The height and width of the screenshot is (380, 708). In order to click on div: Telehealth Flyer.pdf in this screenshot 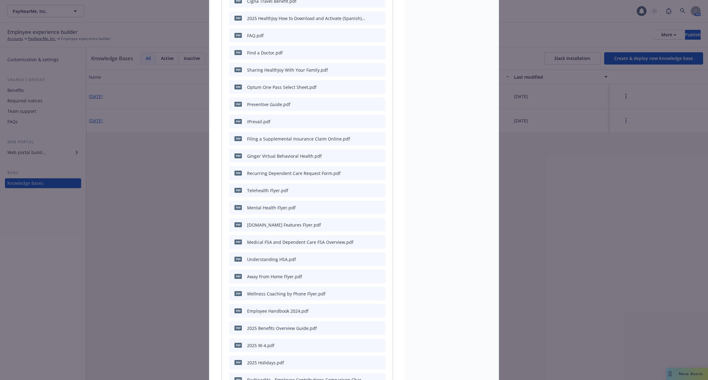, I will do `click(268, 190)`.